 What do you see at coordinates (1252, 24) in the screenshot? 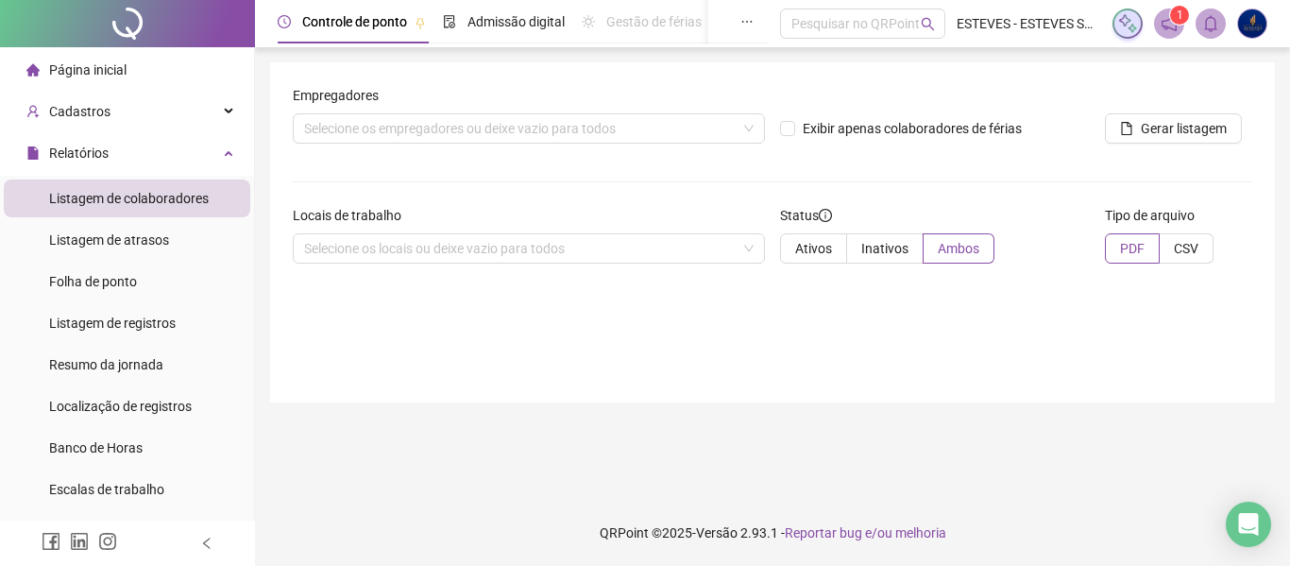
I see `img: 58268` at bounding box center [1252, 24].